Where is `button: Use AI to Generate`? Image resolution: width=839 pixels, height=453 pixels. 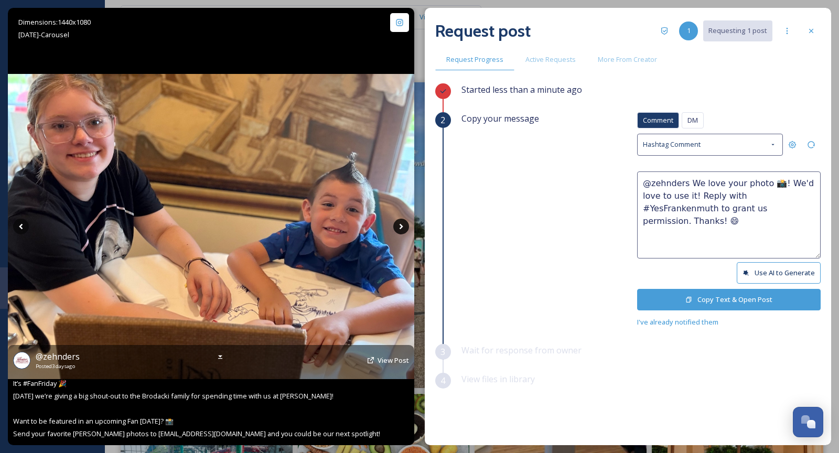 button: Use AI to Generate is located at coordinates (778, 273).